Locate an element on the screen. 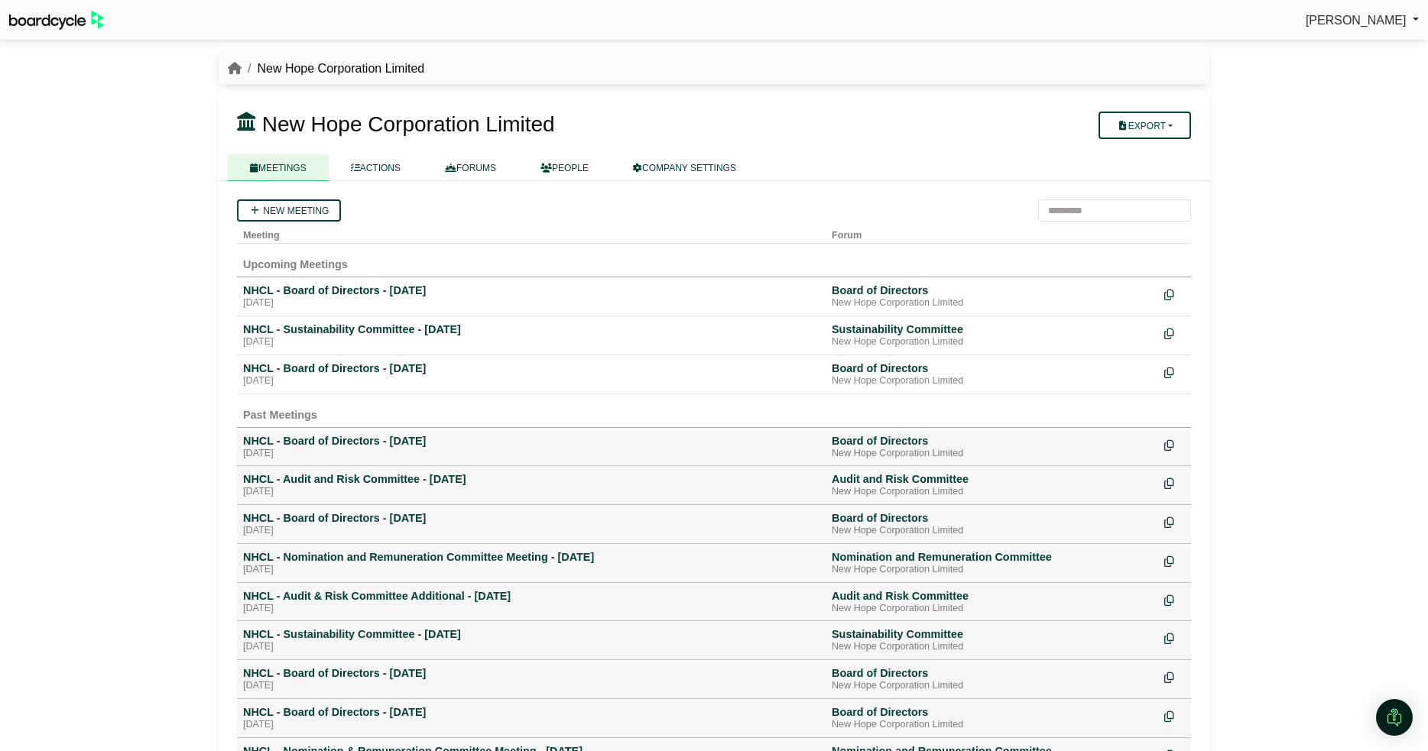 The width and height of the screenshot is (1428, 751). span: Past Meetings is located at coordinates (280, 415).